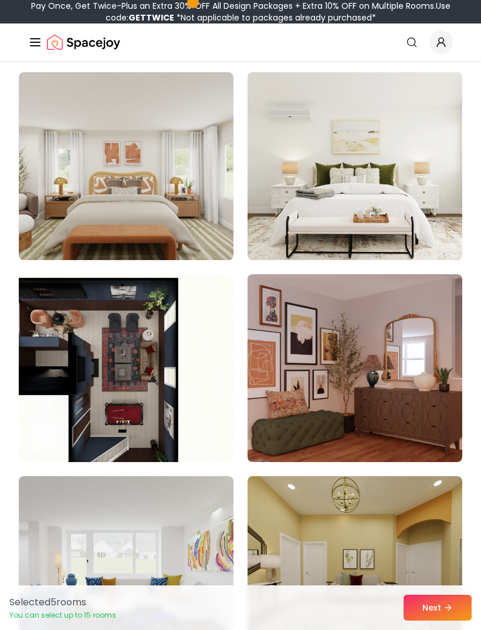 Image resolution: width=481 pixels, height=630 pixels. Describe the element at coordinates (83, 42) in the screenshot. I see `img: Spacejoy Logo` at that location.